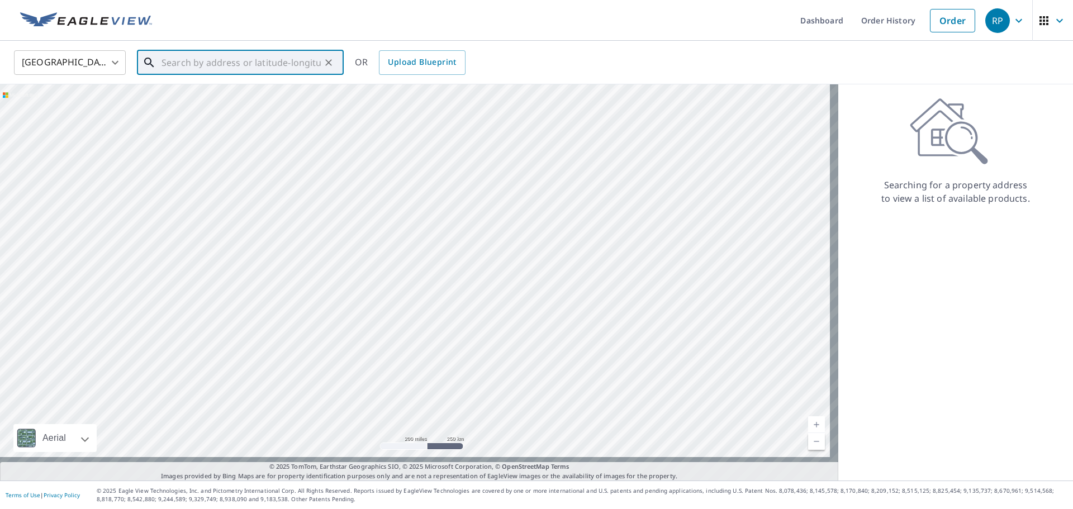 The image size is (1073, 509). I want to click on a: Order, so click(952, 21).